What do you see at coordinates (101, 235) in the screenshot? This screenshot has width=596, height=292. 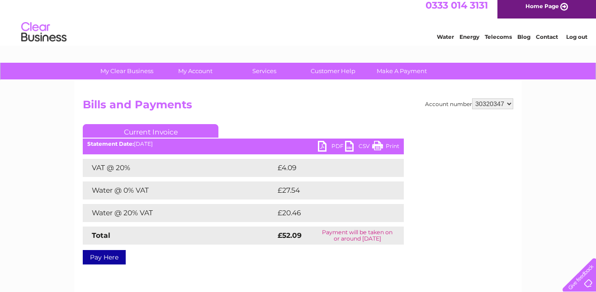 I see `strong: Total` at bounding box center [101, 235].